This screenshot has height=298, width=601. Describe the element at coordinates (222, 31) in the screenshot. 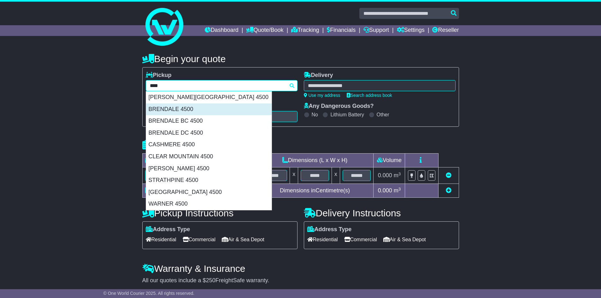

I see `a: Dashboard` at that location.